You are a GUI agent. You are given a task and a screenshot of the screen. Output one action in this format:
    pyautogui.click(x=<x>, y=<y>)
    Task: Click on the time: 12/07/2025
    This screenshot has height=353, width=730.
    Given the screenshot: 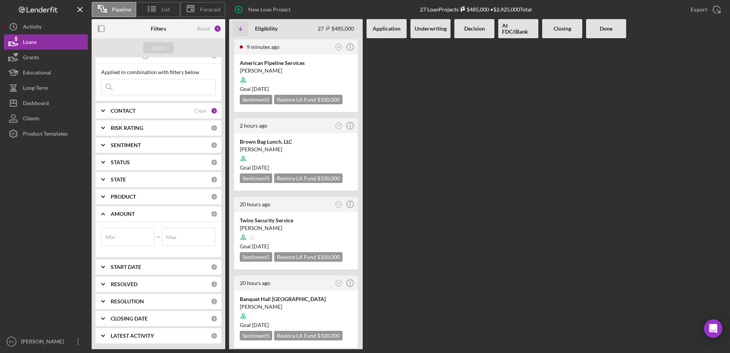 What is the action you would take?
    pyautogui.click(x=260, y=167)
    